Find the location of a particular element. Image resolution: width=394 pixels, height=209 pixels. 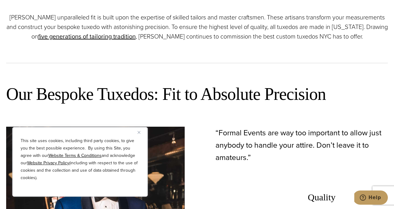

span: Quality is located at coordinates (348, 197).